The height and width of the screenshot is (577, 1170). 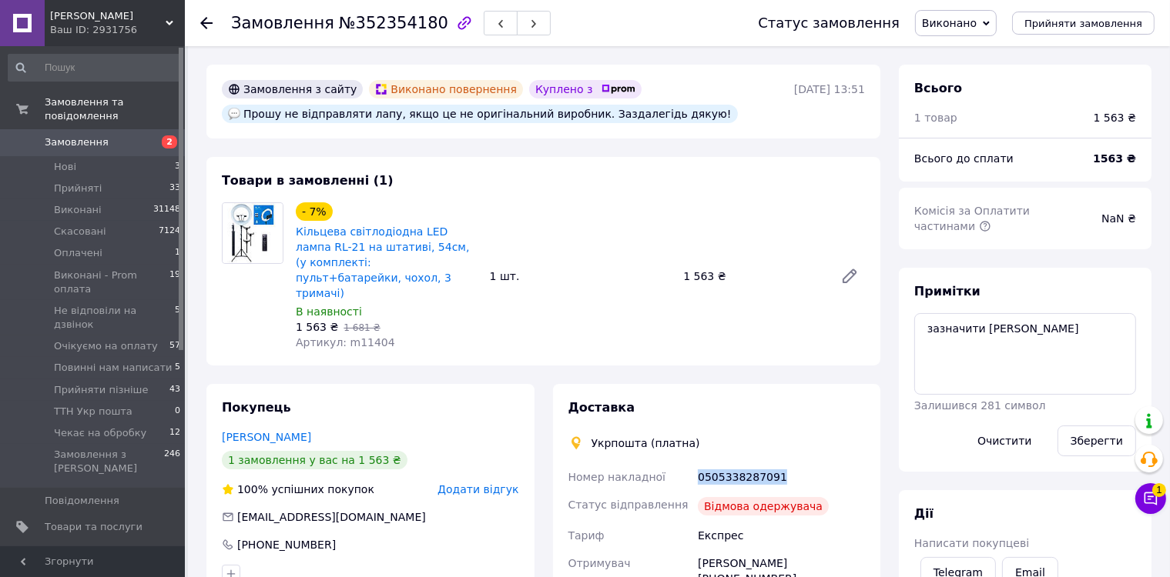 What do you see at coordinates (80, 232) in the screenshot?
I see `span: Скасовані` at bounding box center [80, 232].